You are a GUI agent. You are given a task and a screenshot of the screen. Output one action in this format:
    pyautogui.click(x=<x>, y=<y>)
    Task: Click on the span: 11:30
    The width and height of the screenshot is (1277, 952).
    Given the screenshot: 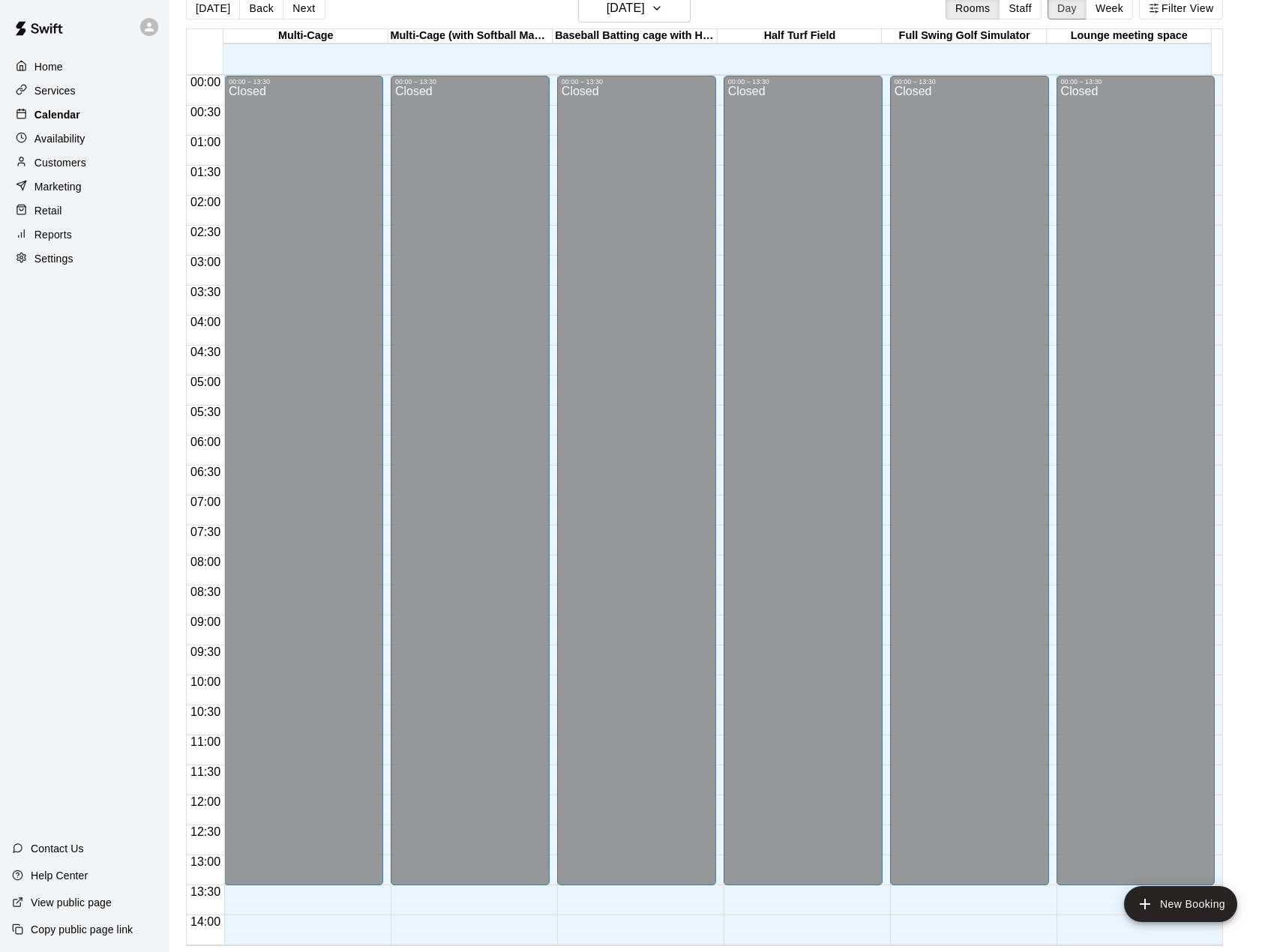 What is the action you would take?
    pyautogui.click(x=205, y=772)
    